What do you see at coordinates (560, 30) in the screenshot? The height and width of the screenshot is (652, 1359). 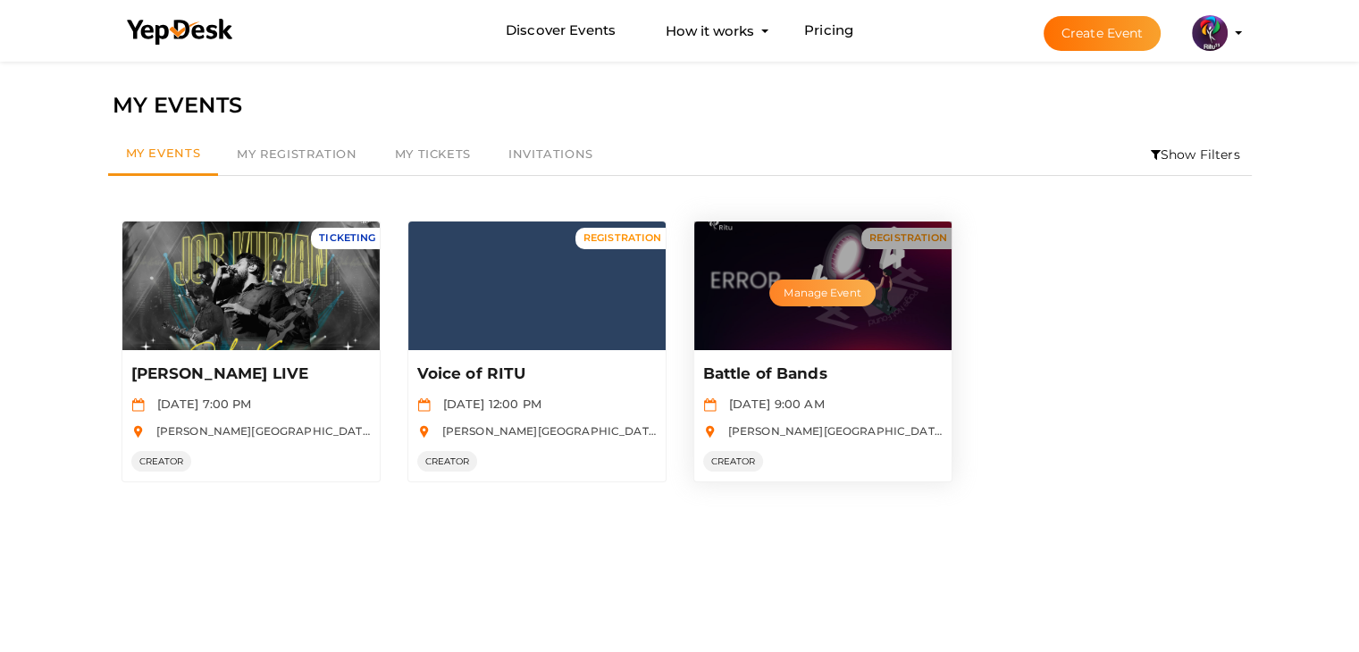 I see `a: Discover Events` at bounding box center [560, 30].